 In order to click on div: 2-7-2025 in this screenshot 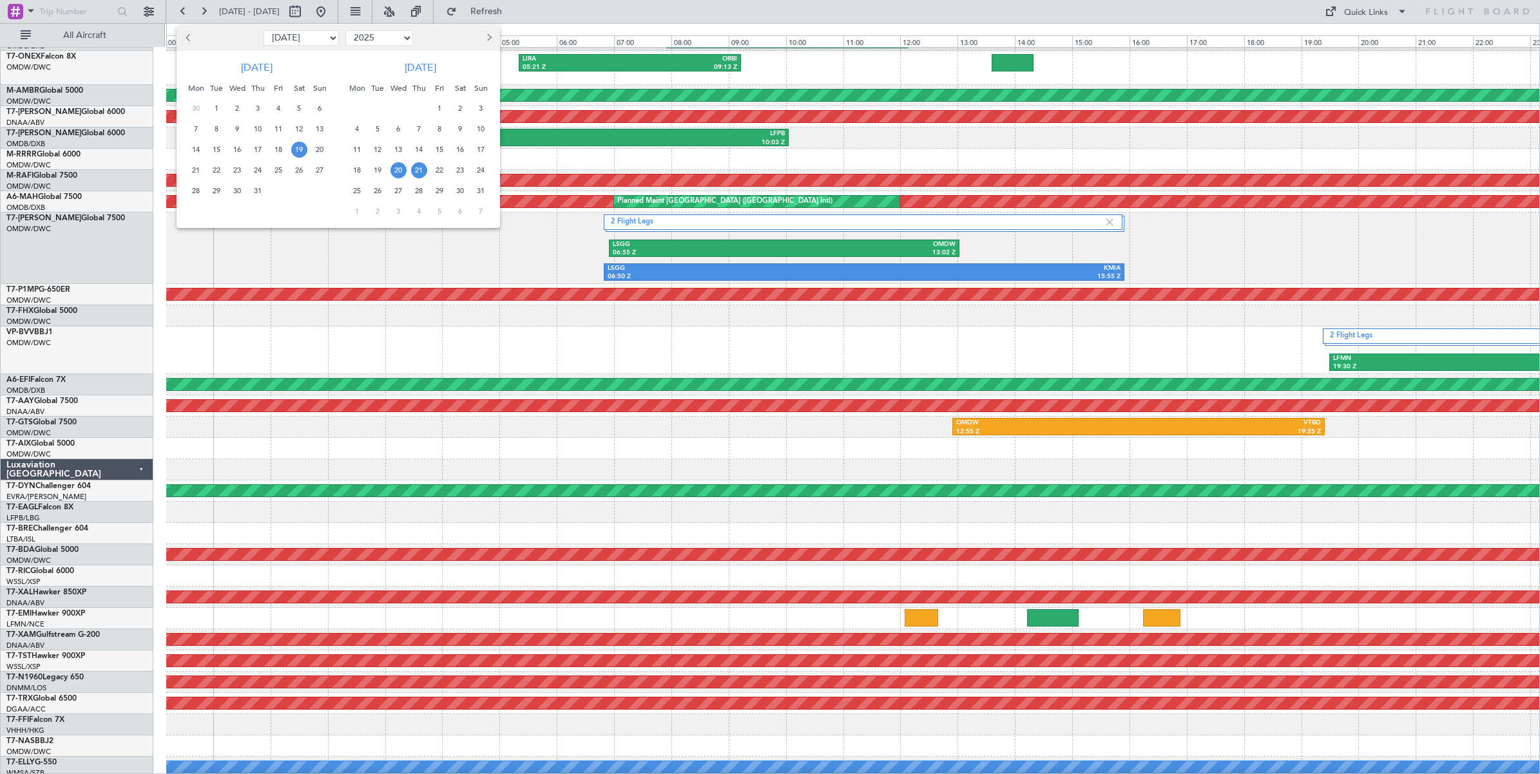, I will do `click(237, 109)`.